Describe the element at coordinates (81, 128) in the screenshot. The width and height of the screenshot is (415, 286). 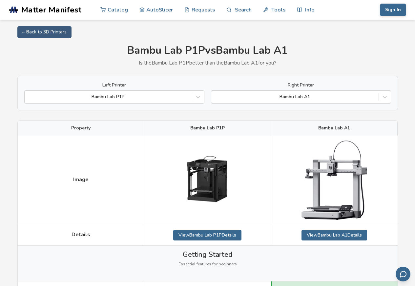
I see `span: Property` at that location.